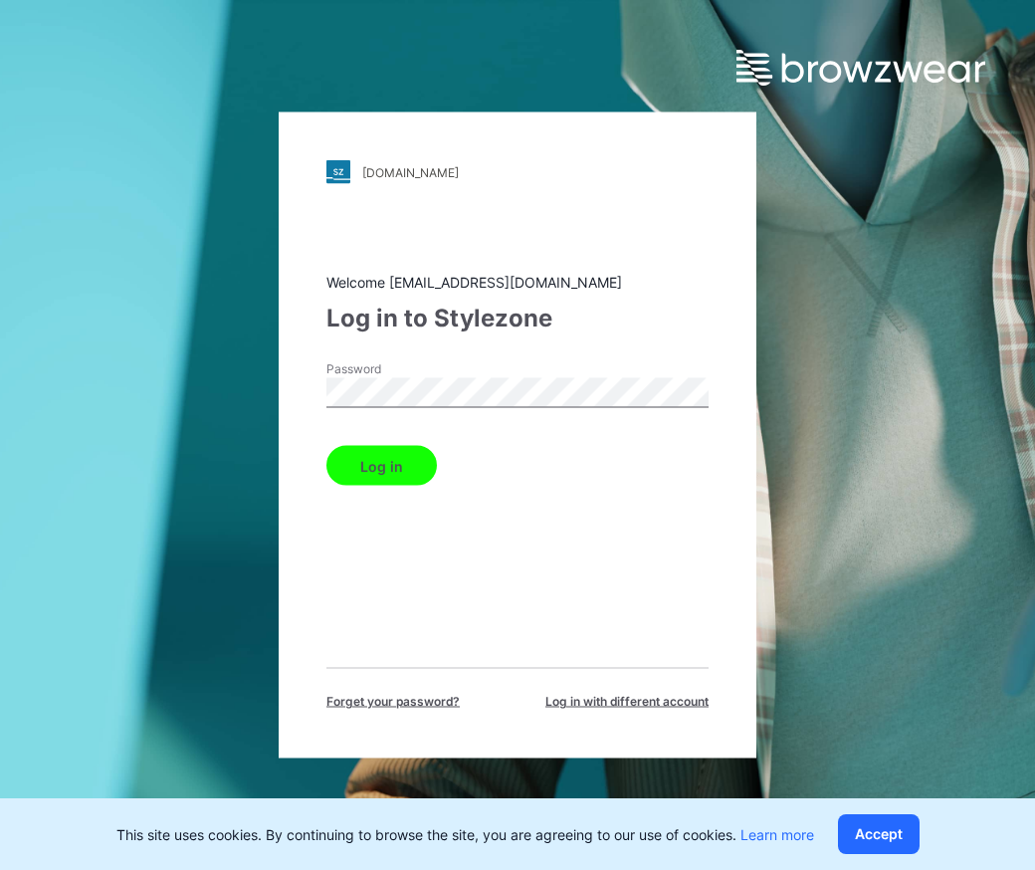 The height and width of the screenshot is (870, 1035). Describe the element at coordinates (465, 834) in the screenshot. I see `p: This site uses cookies. By continuing to browse the site, you are agreeing to our use of cookies.` at that location.